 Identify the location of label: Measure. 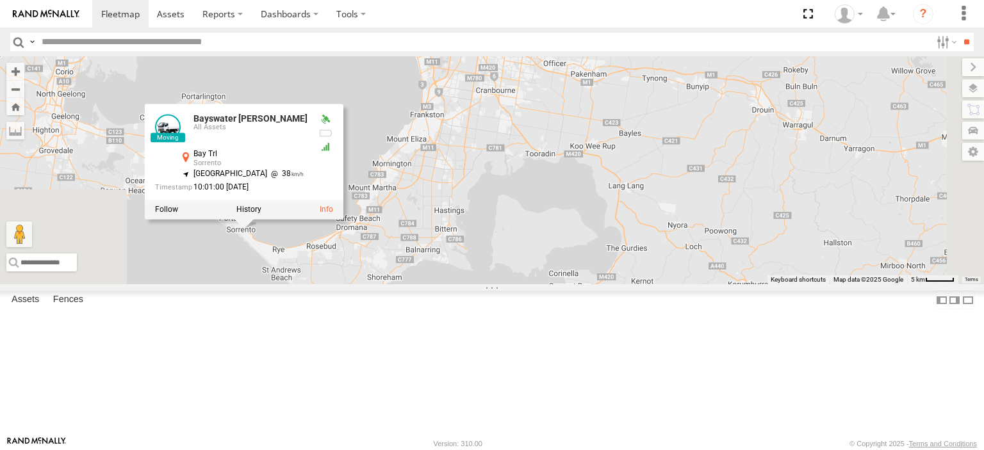
(15, 131).